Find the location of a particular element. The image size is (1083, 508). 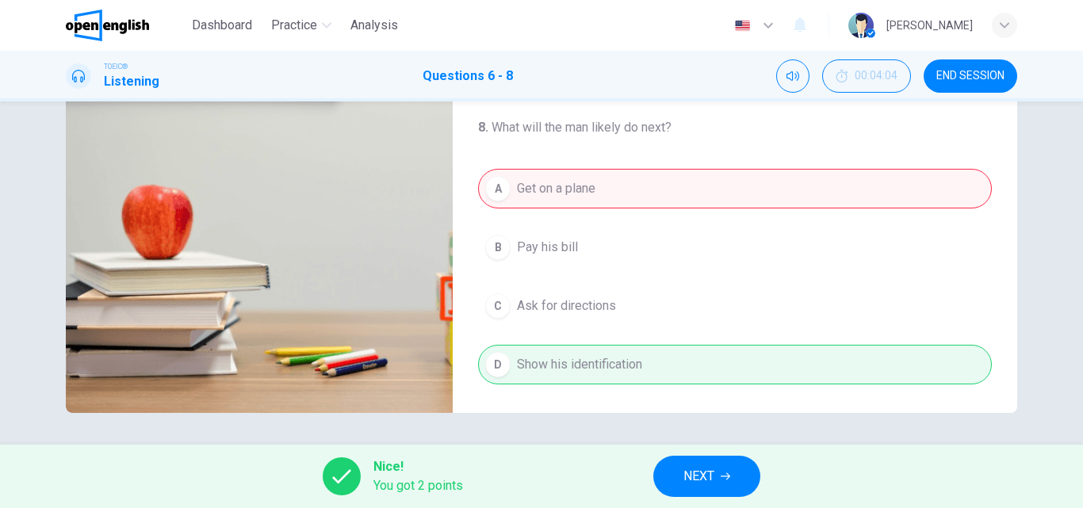

button: Dashboard is located at coordinates (222, 25).